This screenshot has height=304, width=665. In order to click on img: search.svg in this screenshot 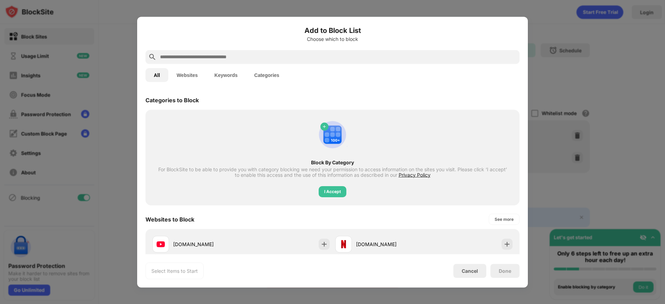, I will do `click(152, 57)`.